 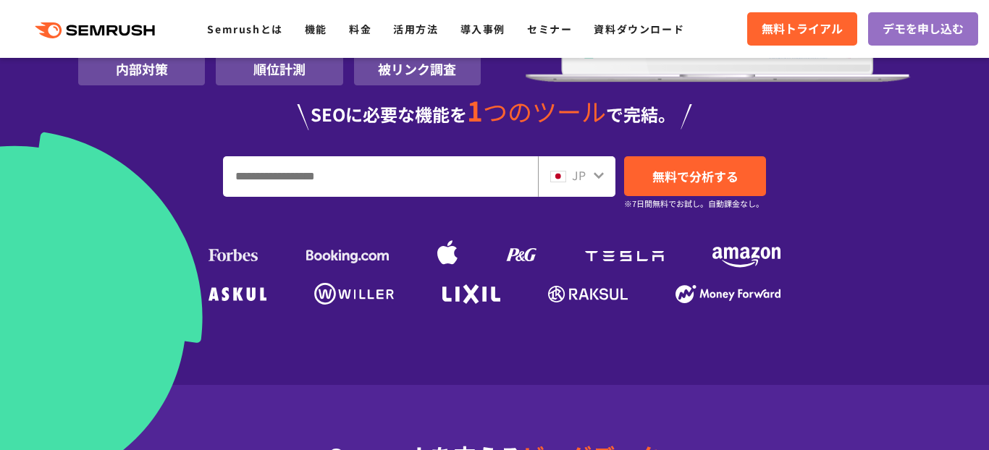 I want to click on span: 1, so click(x=475, y=110).